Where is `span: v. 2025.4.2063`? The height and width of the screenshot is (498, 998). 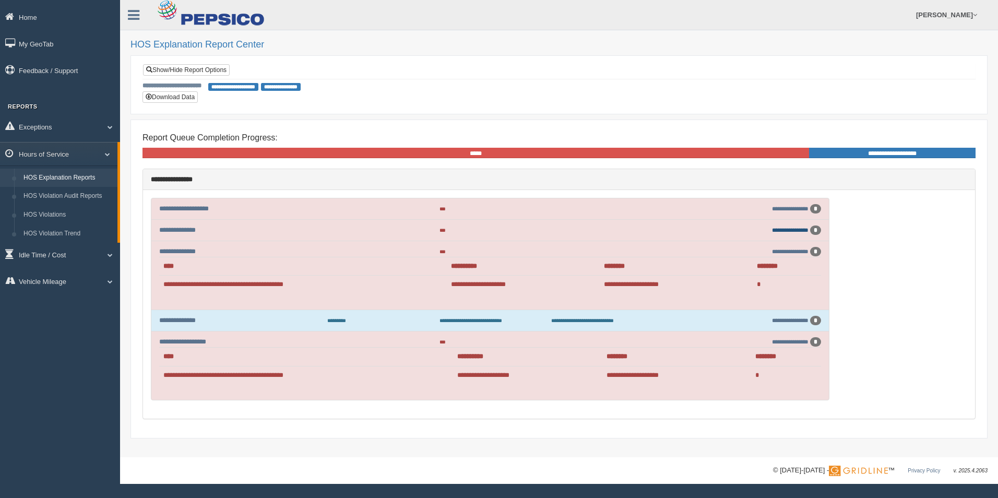 span: v. 2025.4.2063 is located at coordinates (970, 470).